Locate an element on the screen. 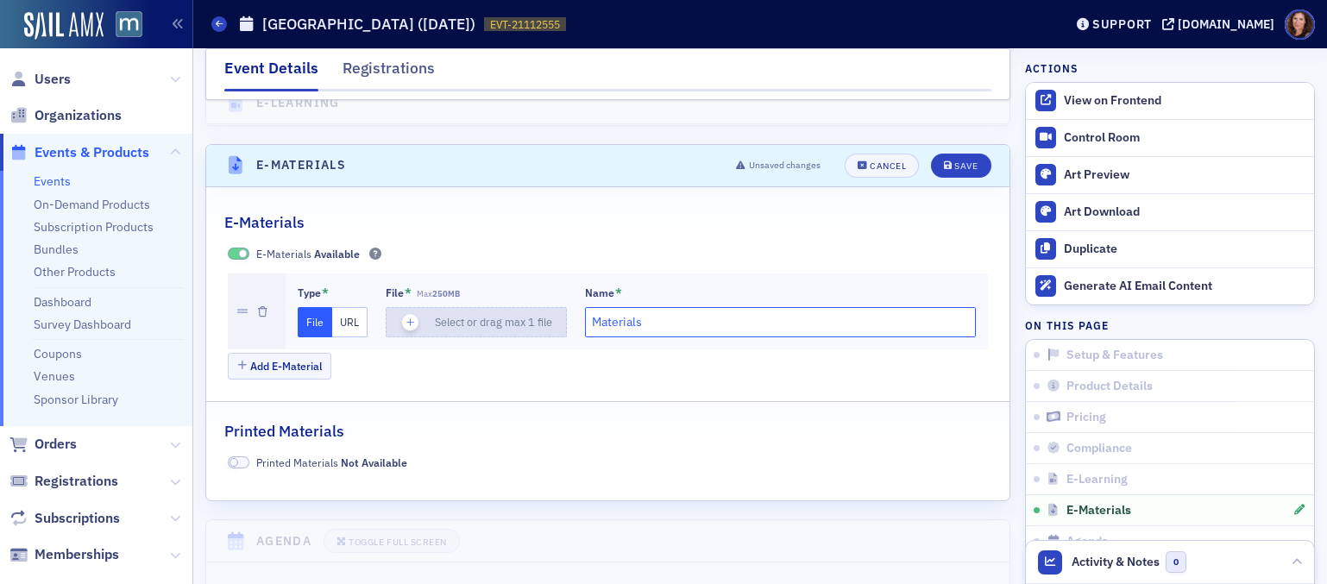 This screenshot has height=584, width=1327. h4: Actions is located at coordinates (1052, 68).